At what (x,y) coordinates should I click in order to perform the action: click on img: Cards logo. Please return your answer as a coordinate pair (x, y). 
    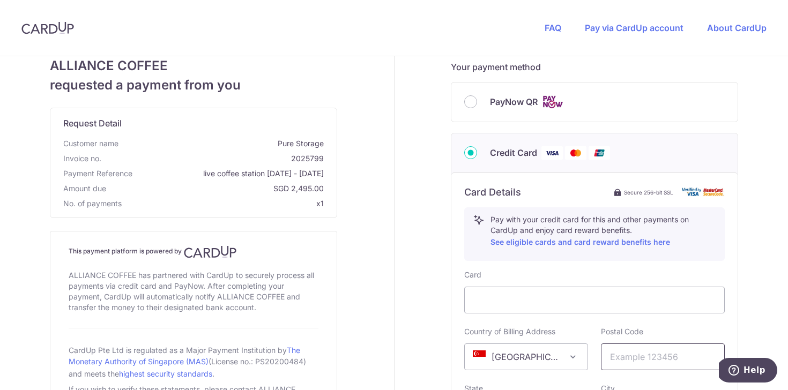
    Looking at the image, I should click on (553, 102).